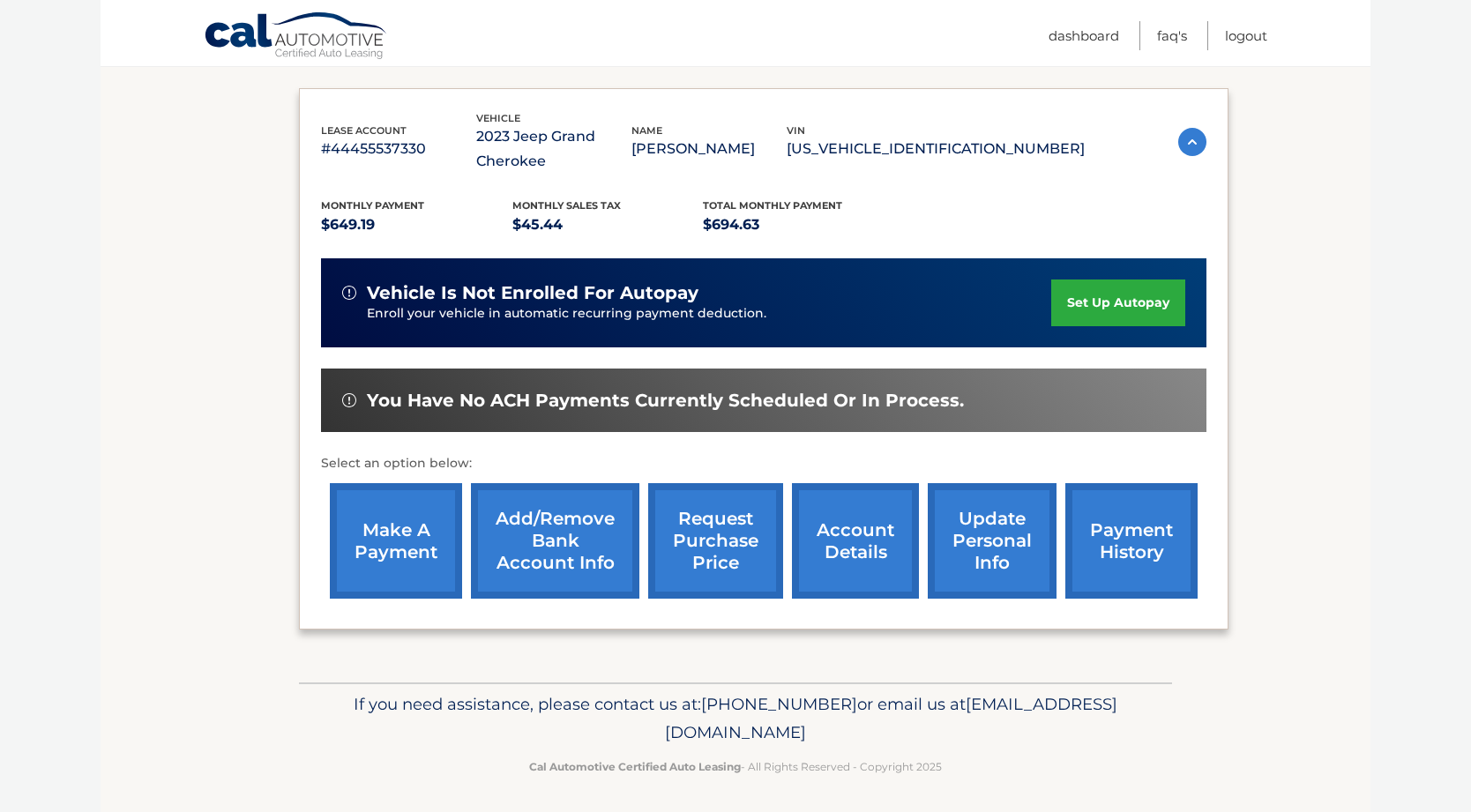 This screenshot has width=1471, height=812. What do you see at coordinates (1193, 142) in the screenshot?
I see `img: accordion-active.svg` at bounding box center [1193, 142].